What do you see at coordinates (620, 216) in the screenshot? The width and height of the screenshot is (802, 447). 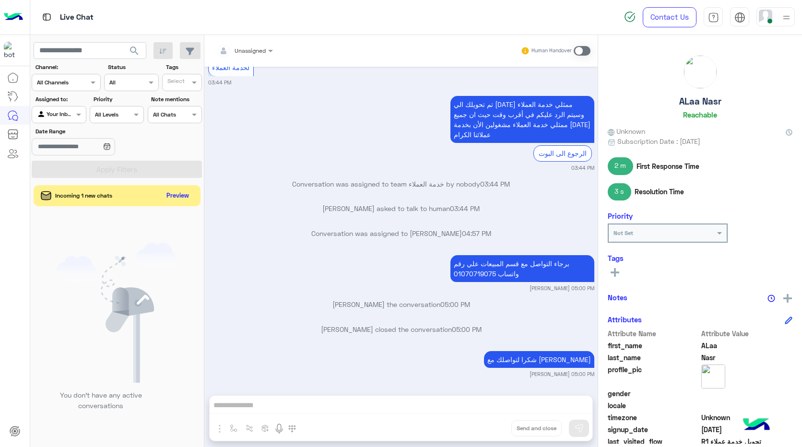 I see `h6: Priority` at bounding box center [620, 216].